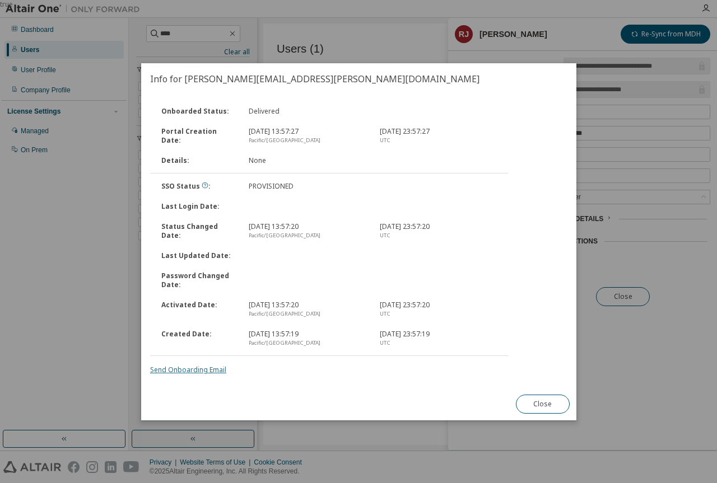 The height and width of the screenshot is (483, 717). What do you see at coordinates (198, 207) in the screenshot?
I see `div: Last Login Date :` at bounding box center [198, 207].